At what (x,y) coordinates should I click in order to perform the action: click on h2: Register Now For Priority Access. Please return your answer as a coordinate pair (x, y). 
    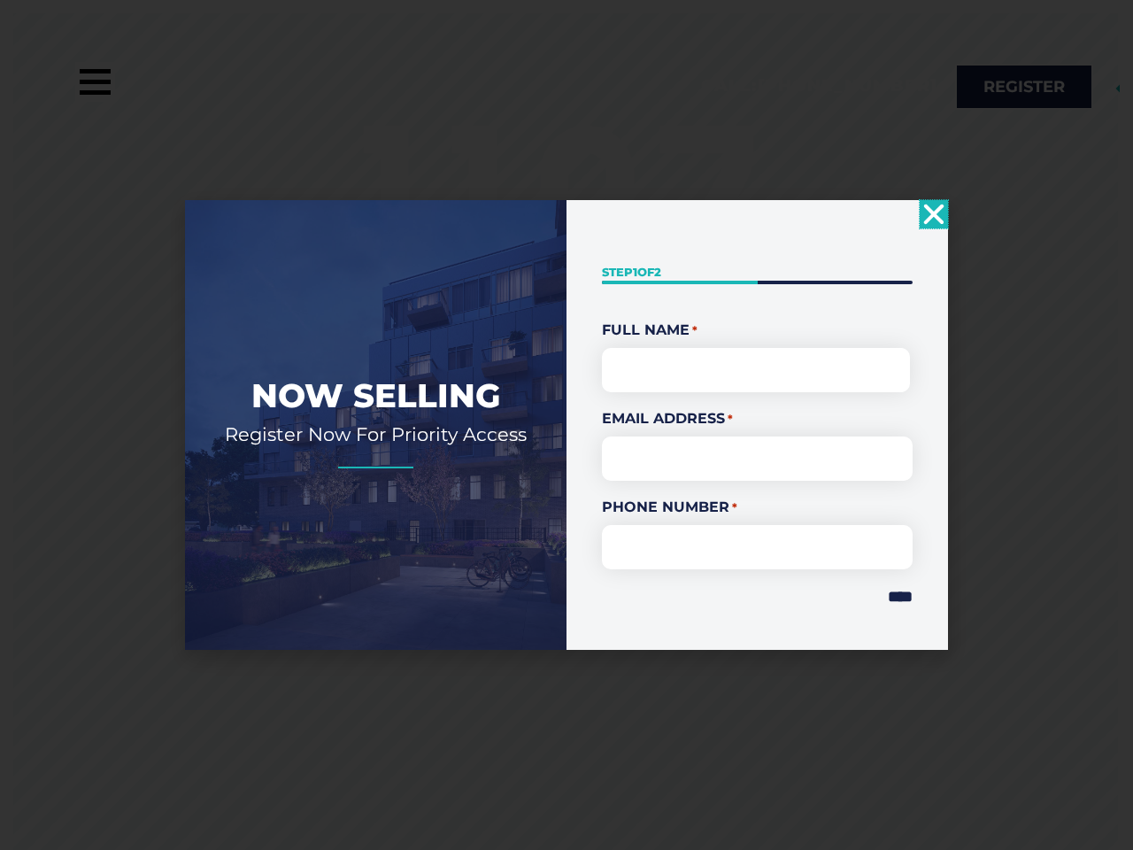
    Looking at the image, I should click on (375, 434).